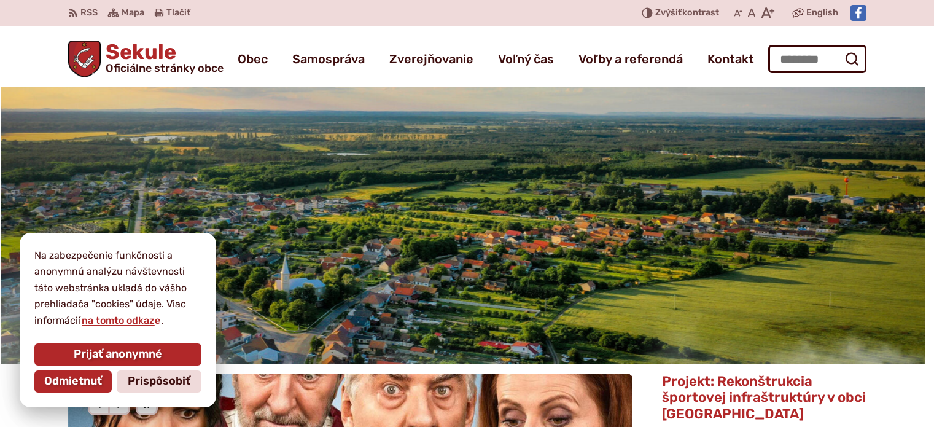  I want to click on span: Voľby a referendá, so click(631, 59).